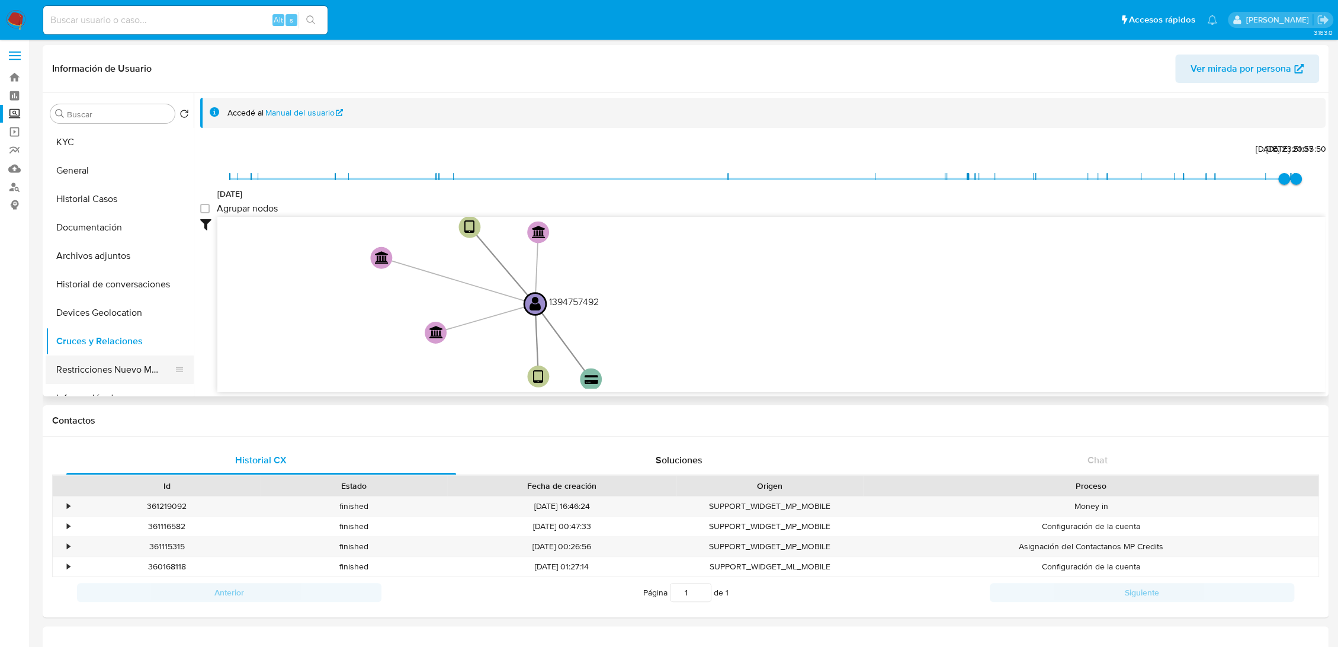 The image size is (1338, 647). What do you see at coordinates (769, 486) in the screenshot?
I see `div: Origen` at bounding box center [769, 486].